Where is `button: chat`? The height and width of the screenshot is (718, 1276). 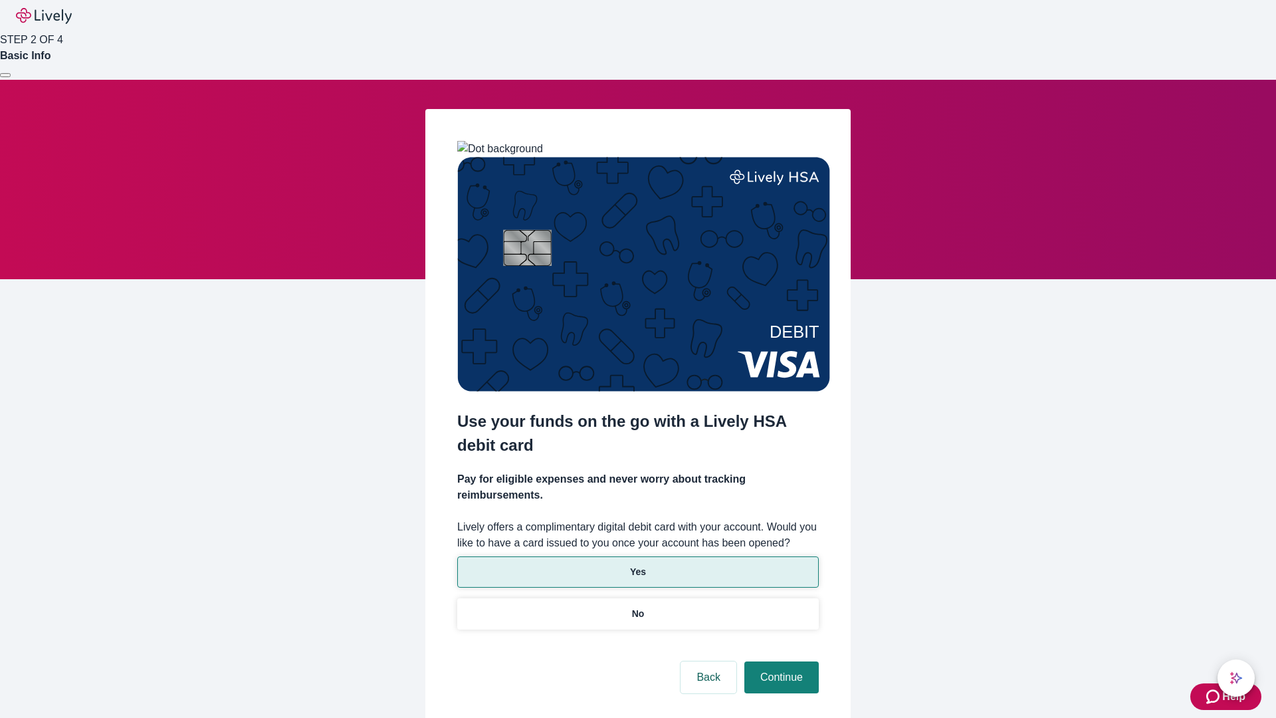
button: chat is located at coordinates (1236, 678).